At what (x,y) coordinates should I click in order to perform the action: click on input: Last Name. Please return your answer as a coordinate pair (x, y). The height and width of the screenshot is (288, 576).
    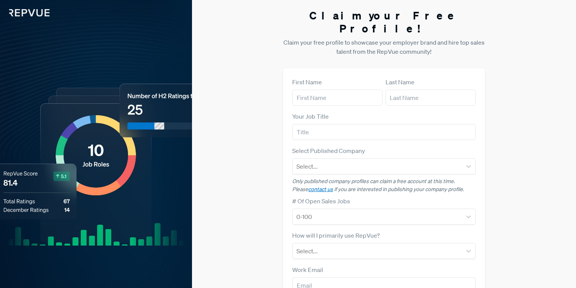
    Looking at the image, I should click on (431, 98).